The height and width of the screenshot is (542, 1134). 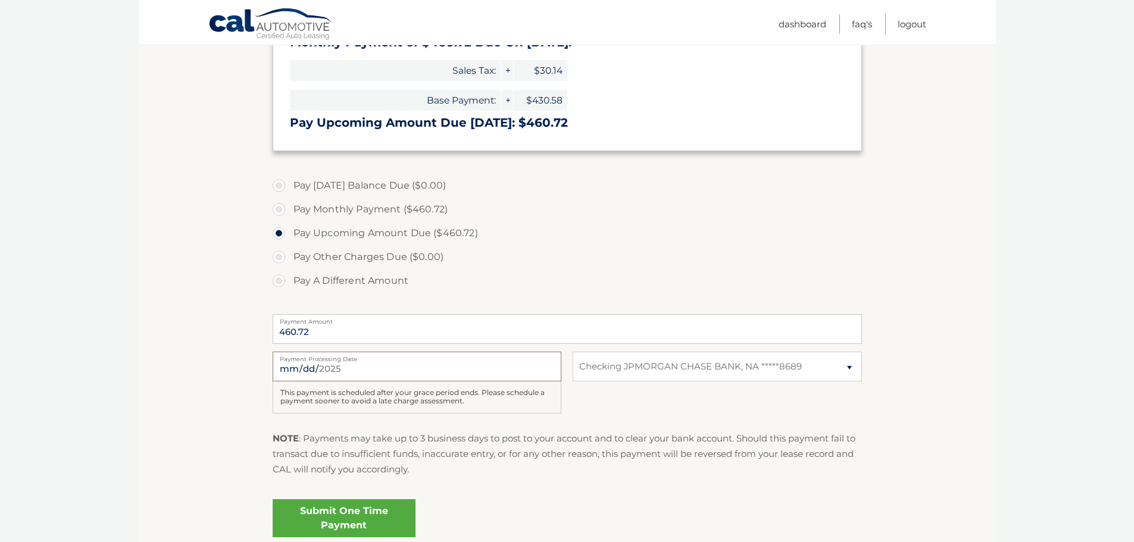 I want to click on label: Pay Upcoming Amount Due ($460.72), so click(x=567, y=233).